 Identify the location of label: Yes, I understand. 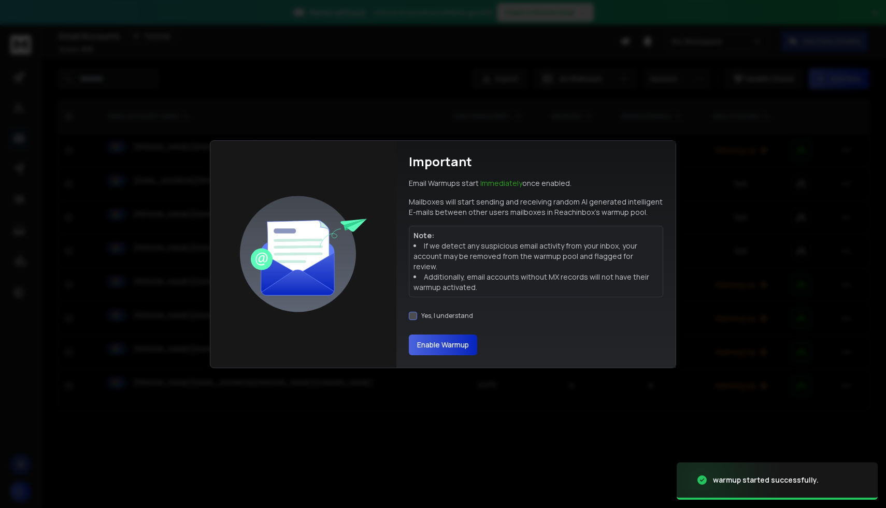
(447, 316).